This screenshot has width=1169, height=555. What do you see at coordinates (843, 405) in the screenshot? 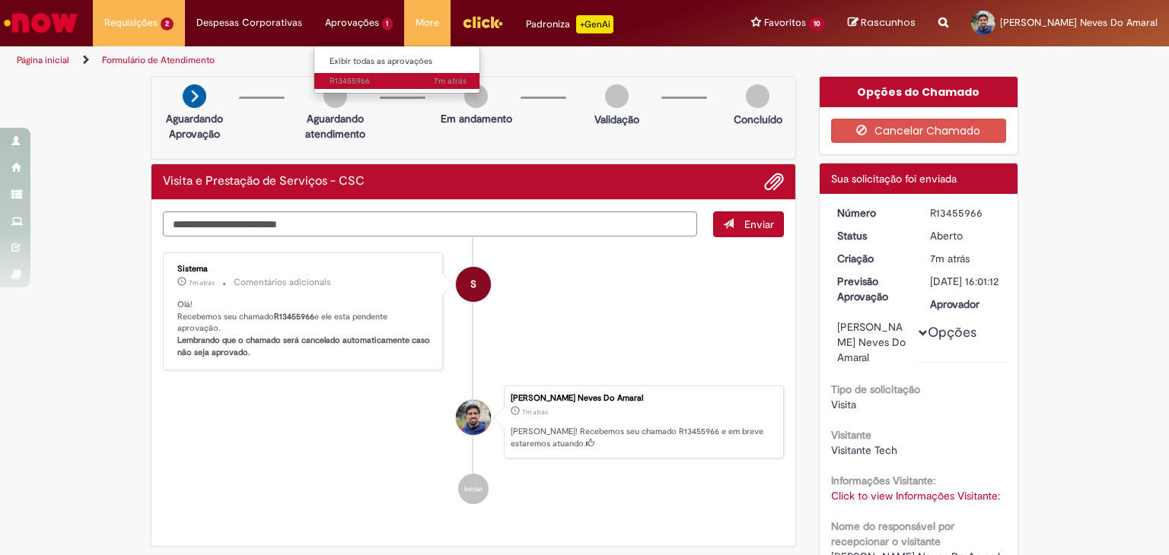
I see `span: Visita` at bounding box center [843, 405].